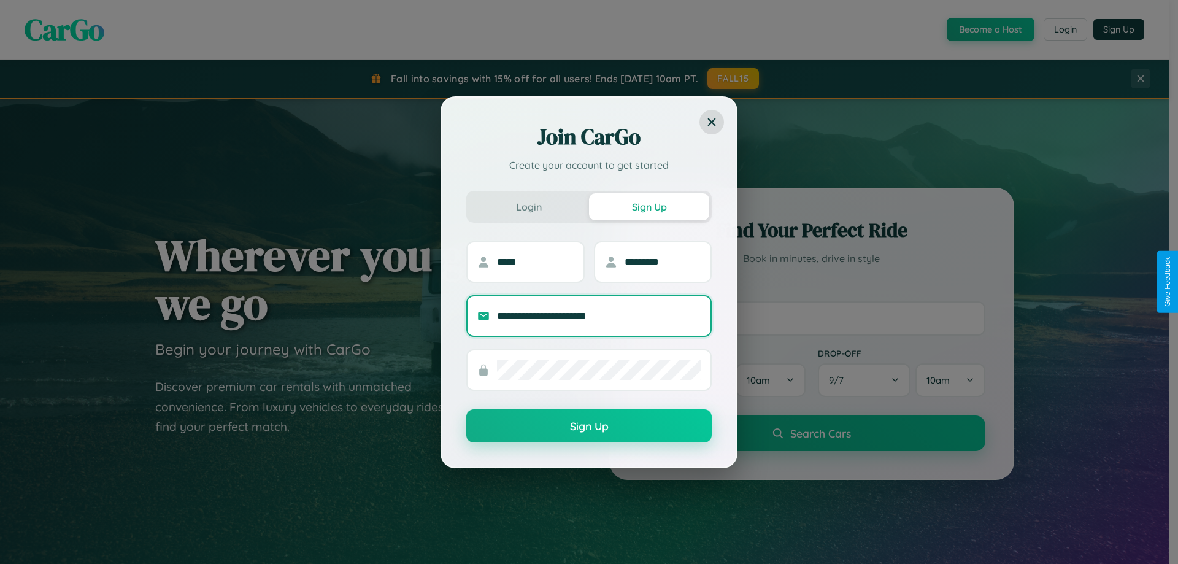 The height and width of the screenshot is (564, 1178). I want to click on button: Login, so click(529, 207).